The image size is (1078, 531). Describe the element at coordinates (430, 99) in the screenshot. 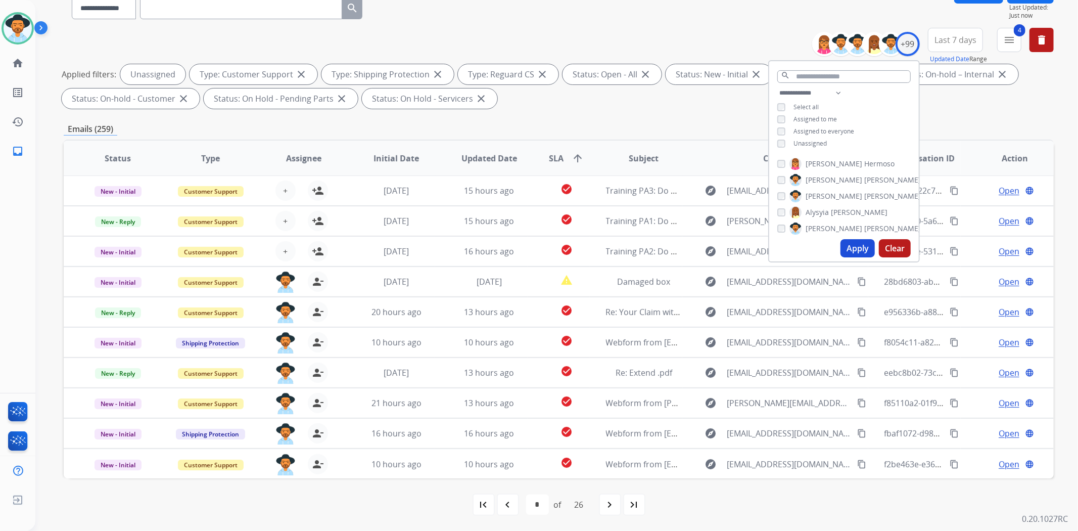

I see `div: Status: On Hold - Servicers` at that location.